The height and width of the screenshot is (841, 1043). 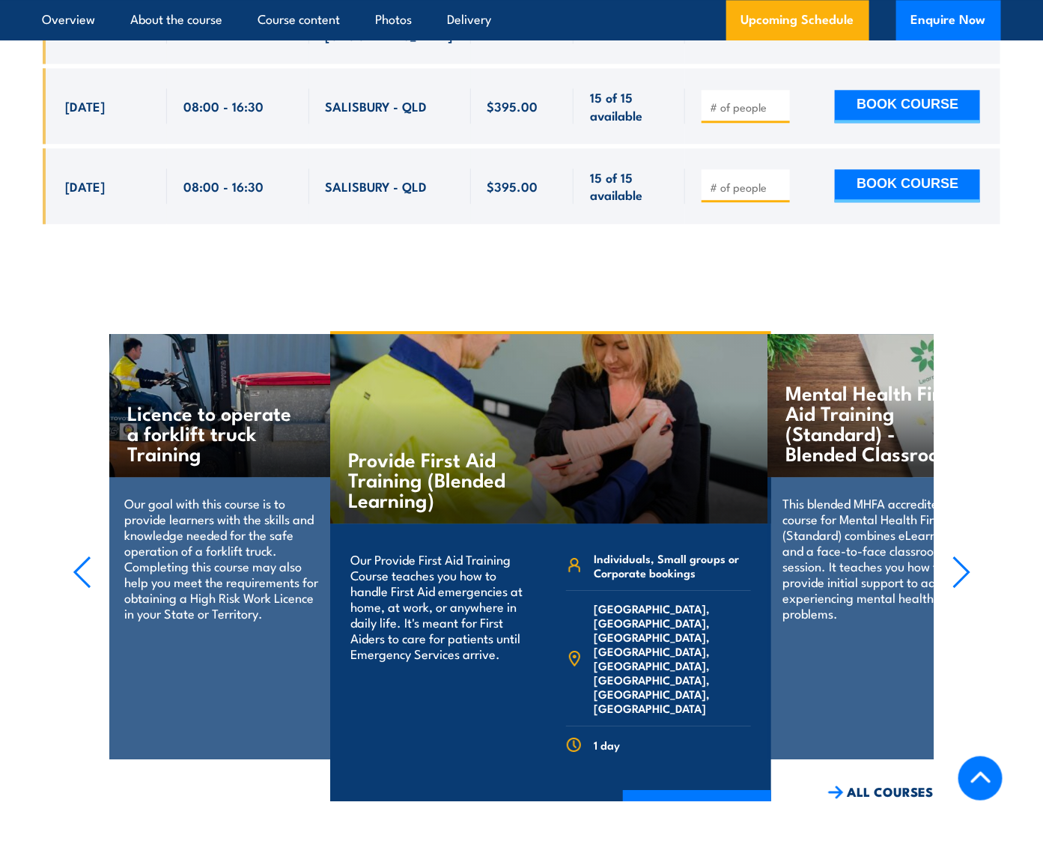 What do you see at coordinates (697, 810) in the screenshot?
I see `a: COURSE DETAILS` at bounding box center [697, 810].